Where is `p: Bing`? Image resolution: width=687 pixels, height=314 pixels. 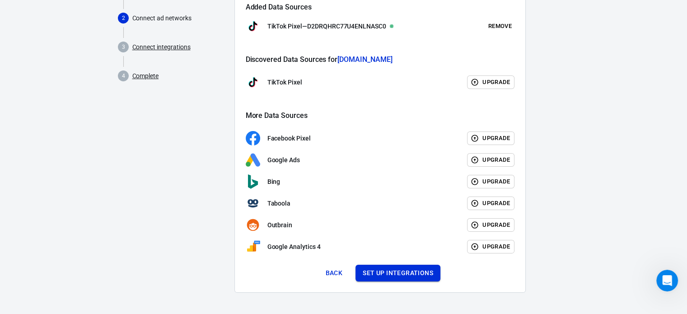
p: Bing is located at coordinates (274, 182).